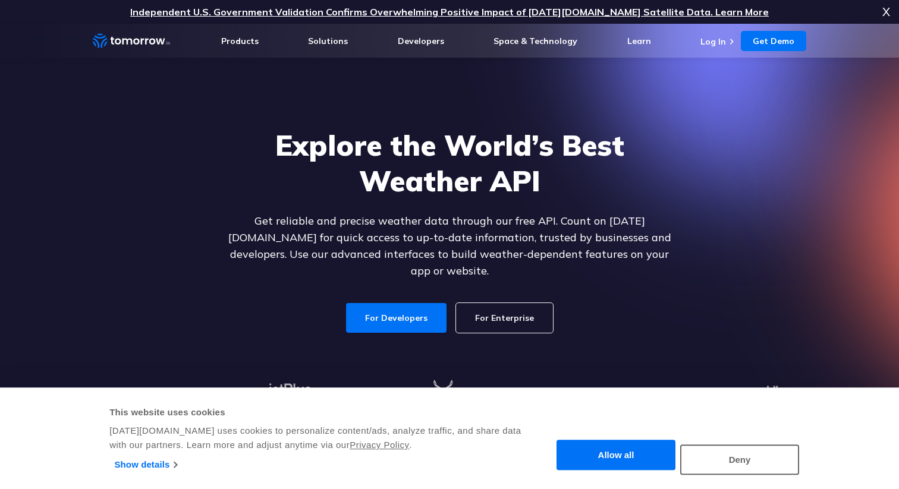  What do you see at coordinates (535, 41) in the screenshot?
I see `a: Space & Technology` at bounding box center [535, 41].